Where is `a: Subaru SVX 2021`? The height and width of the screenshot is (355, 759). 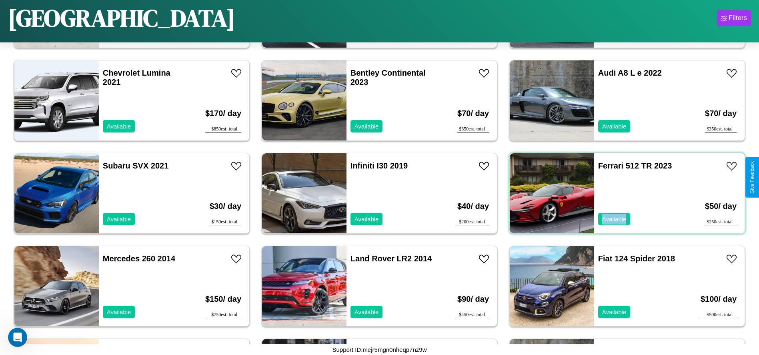
a: Subaru SVX 2021 is located at coordinates (136, 166).